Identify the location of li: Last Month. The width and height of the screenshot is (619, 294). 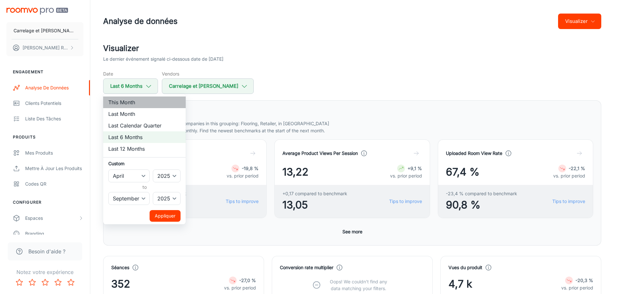
(144, 114).